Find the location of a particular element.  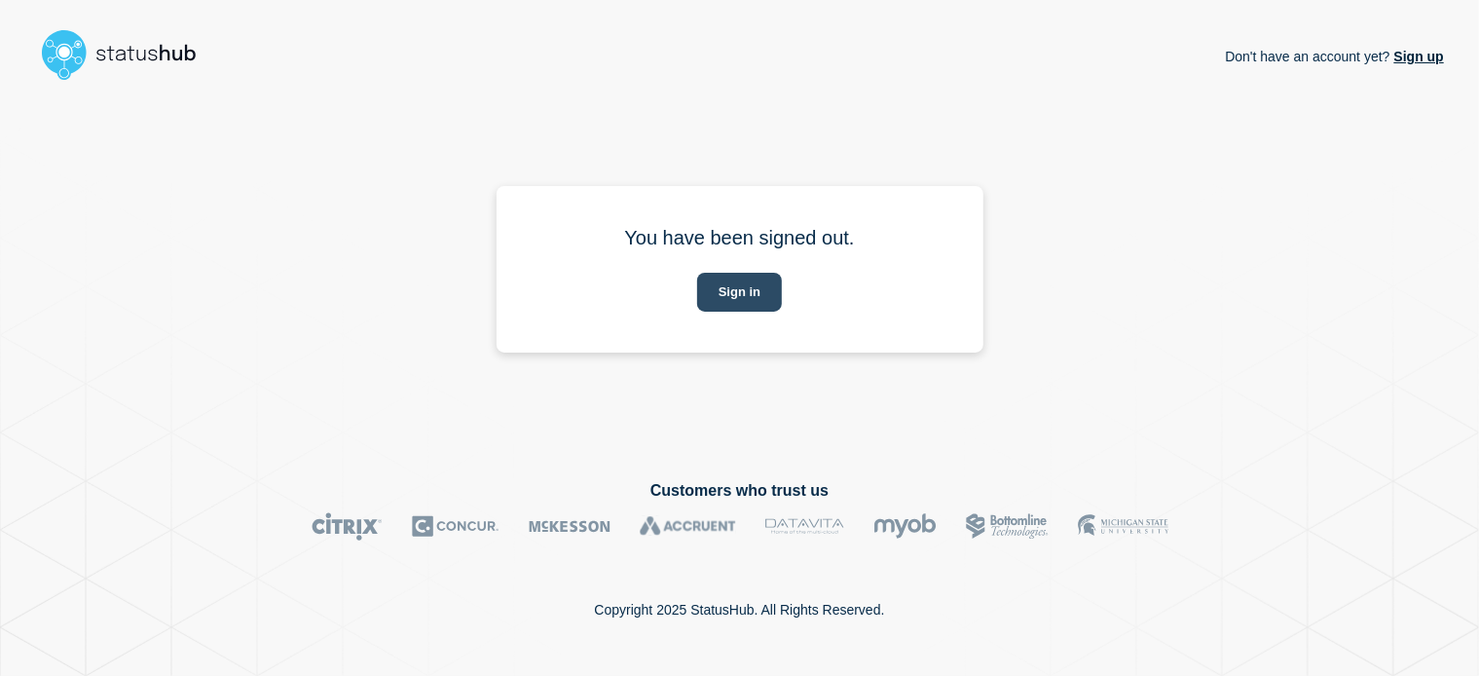

button: Sign in is located at coordinates (739, 292).